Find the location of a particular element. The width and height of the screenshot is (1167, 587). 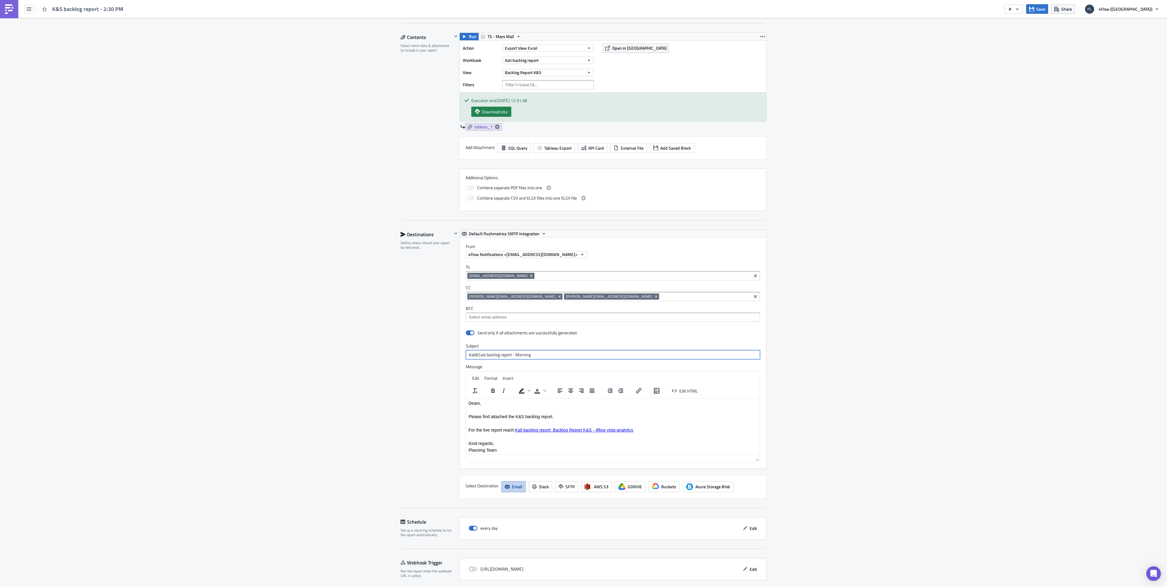

span: K&S backlog report - 2:30 PM is located at coordinates (88, 9).